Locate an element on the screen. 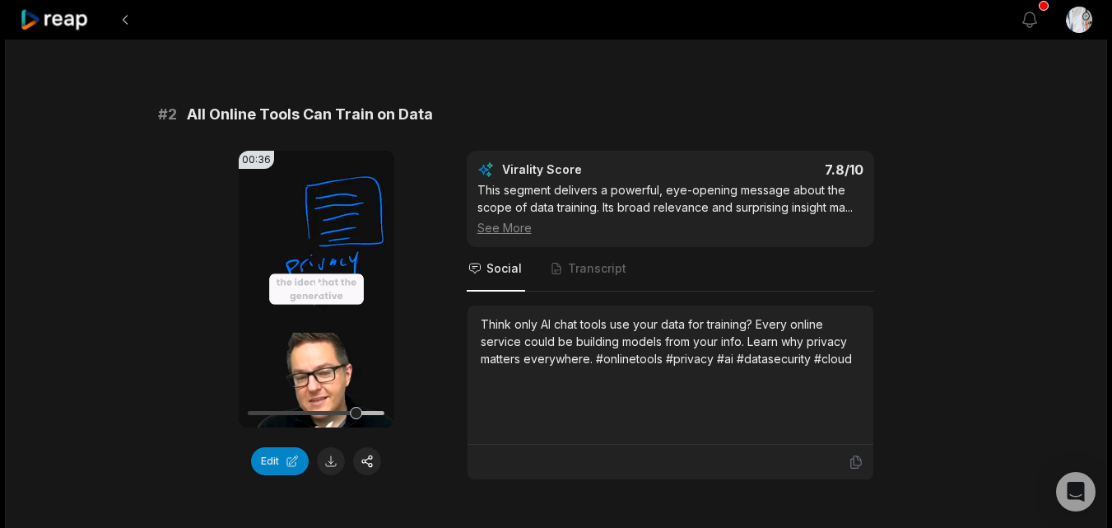 The width and height of the screenshot is (1112, 528). video: Your browser does not support mp4 format. is located at coordinates (316, 289).